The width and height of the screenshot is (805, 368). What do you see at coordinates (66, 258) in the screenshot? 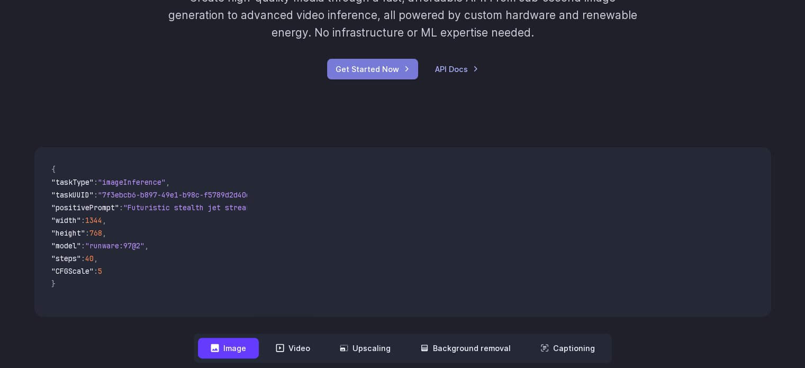
I see `span: "steps"` at bounding box center [66, 258].